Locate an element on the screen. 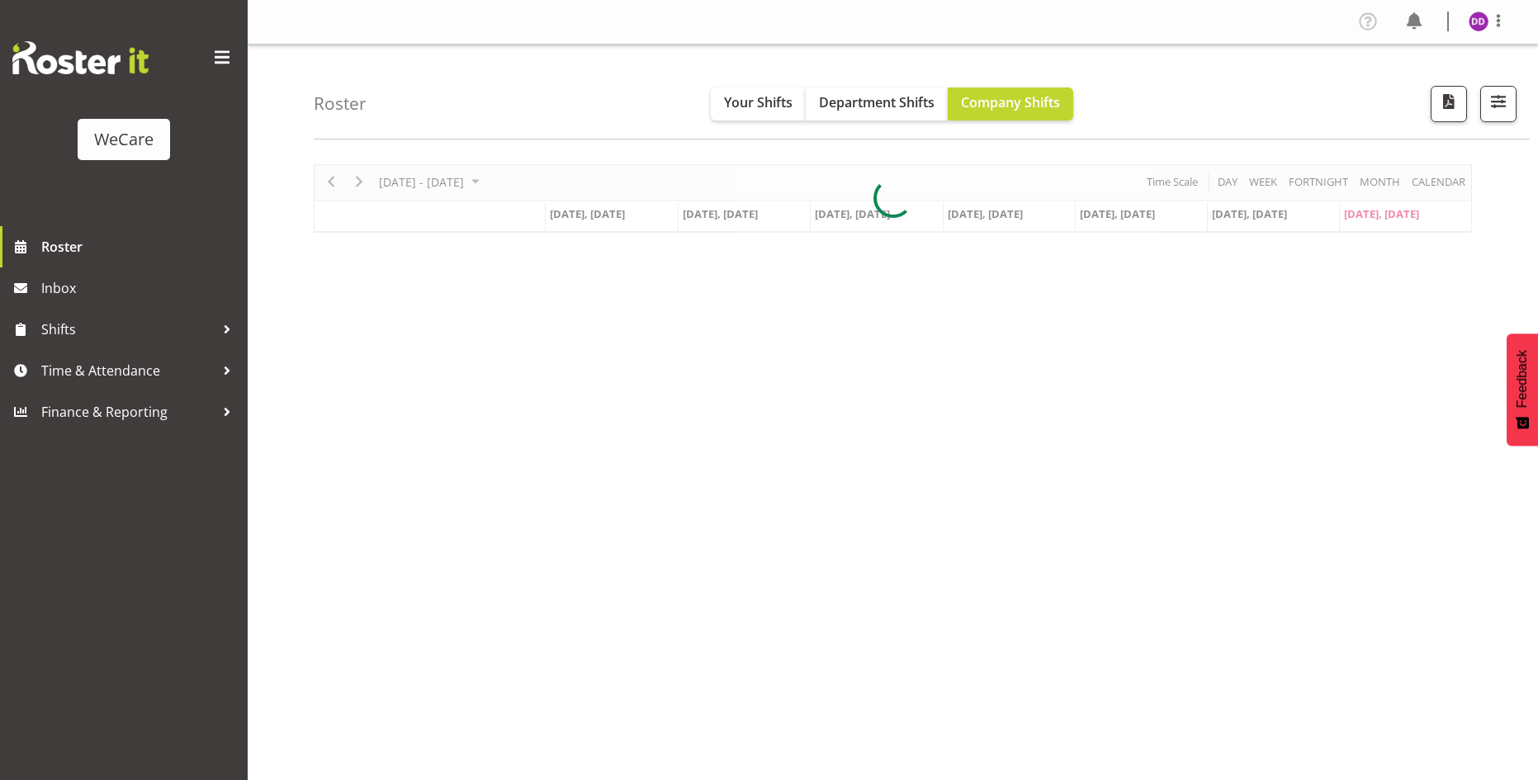  span: Finance & Reporting is located at coordinates (128, 412).